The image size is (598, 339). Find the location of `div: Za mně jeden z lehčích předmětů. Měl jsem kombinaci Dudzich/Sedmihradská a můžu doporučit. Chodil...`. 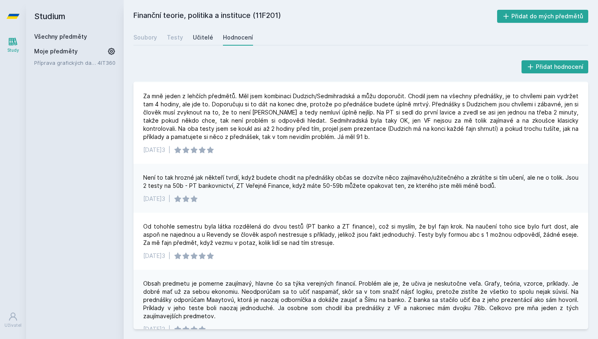

div: Za mně jeden z lehčích předmětů. Měl jsem kombinaci Dudzich/Sedmihradská a můžu doporučit. Chodil... is located at coordinates (361, 116).